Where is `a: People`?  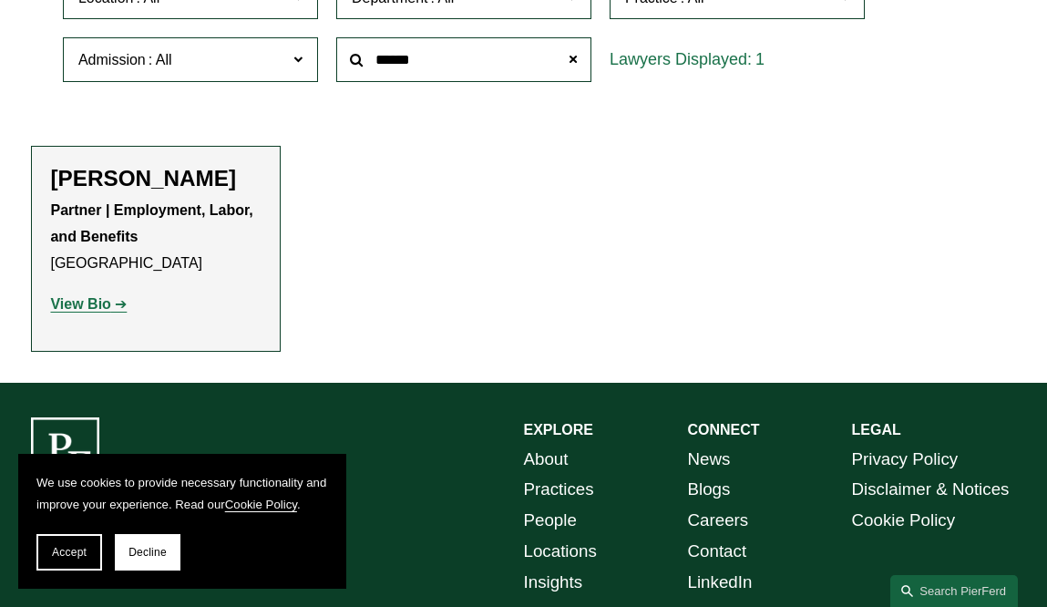 a: People is located at coordinates (551, 520).